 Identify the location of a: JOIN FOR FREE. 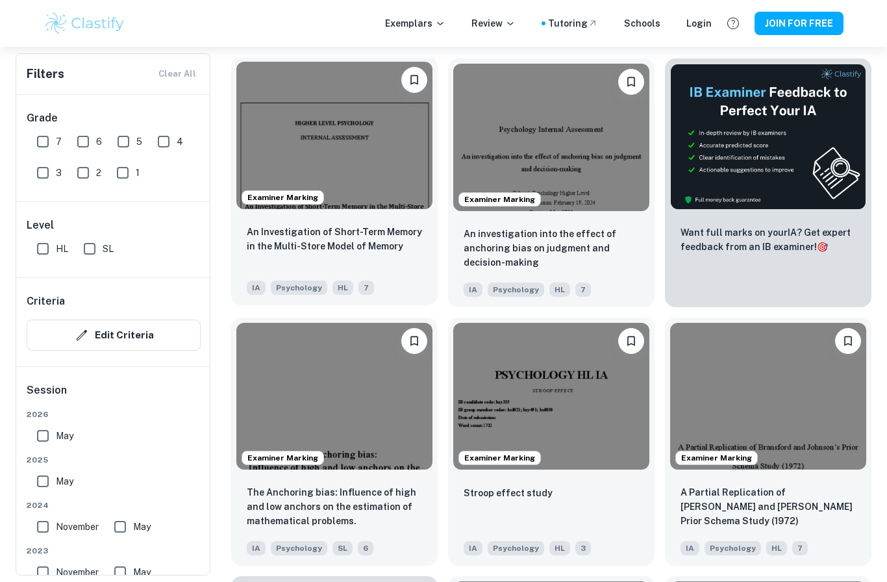
(799, 23).